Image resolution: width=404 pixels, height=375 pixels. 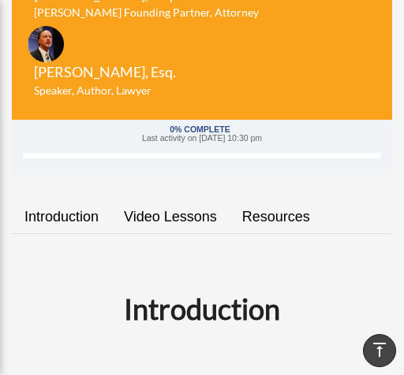 I want to click on h6: Speaker, Author, Lawyer, so click(x=95, y=91).